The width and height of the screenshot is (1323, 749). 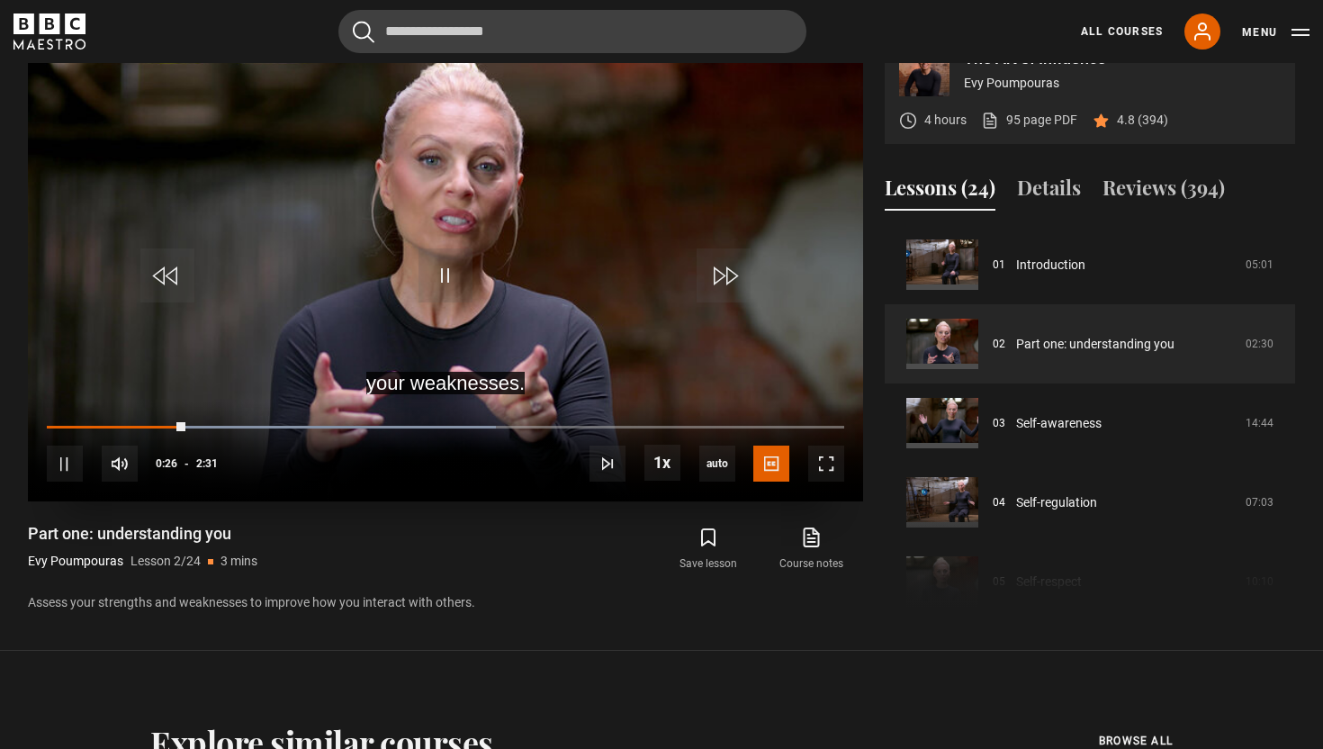 What do you see at coordinates (572, 32) in the screenshot?
I see `input: Search` at bounding box center [572, 32].